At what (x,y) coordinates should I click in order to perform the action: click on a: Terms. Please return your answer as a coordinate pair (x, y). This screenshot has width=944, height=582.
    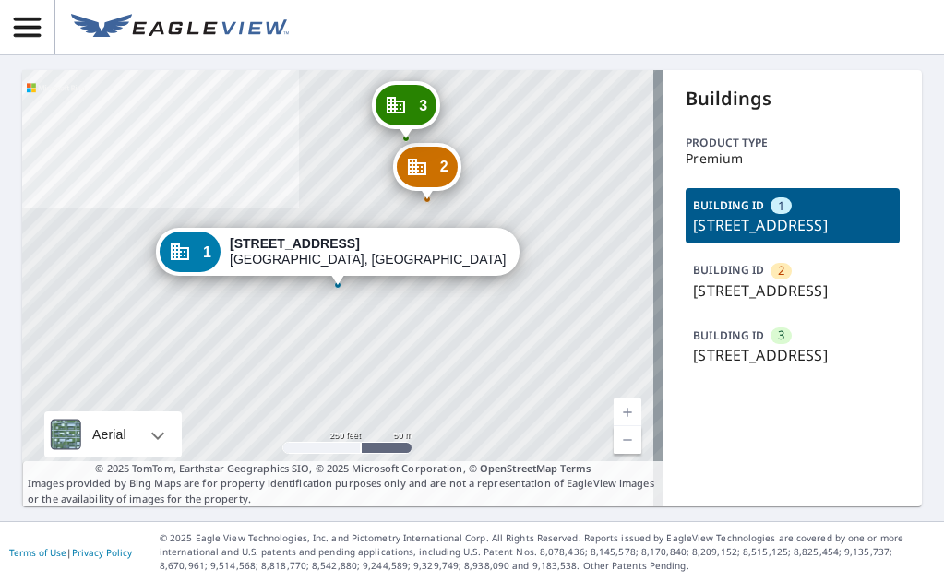
    Looking at the image, I should click on (575, 468).